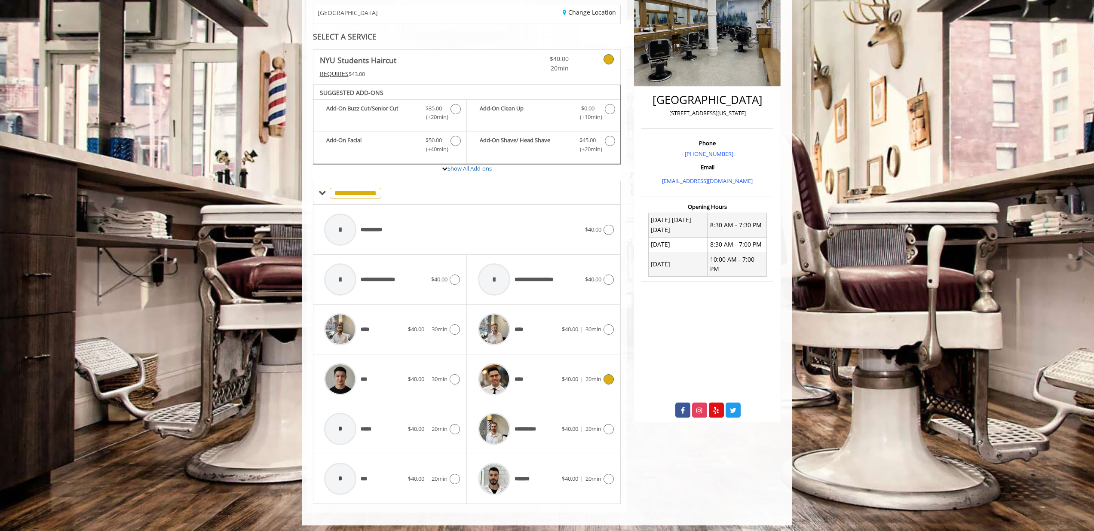  What do you see at coordinates (372, 145) in the screenshot?
I see `b: Add-On Facial` at bounding box center [372, 145].